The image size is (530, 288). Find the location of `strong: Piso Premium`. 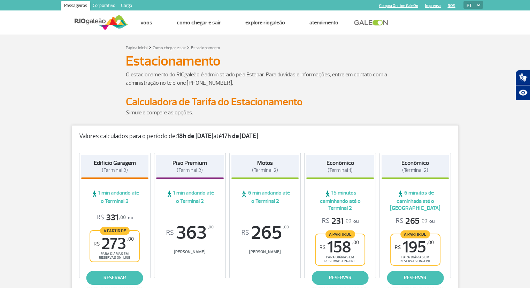

strong: Piso Premium is located at coordinates (190, 163).